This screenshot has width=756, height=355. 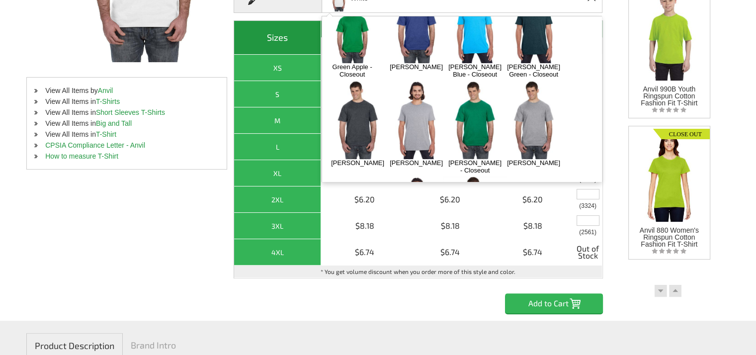 What do you see at coordinates (681, 133) in the screenshot?
I see `img: Closeout` at bounding box center [681, 133].